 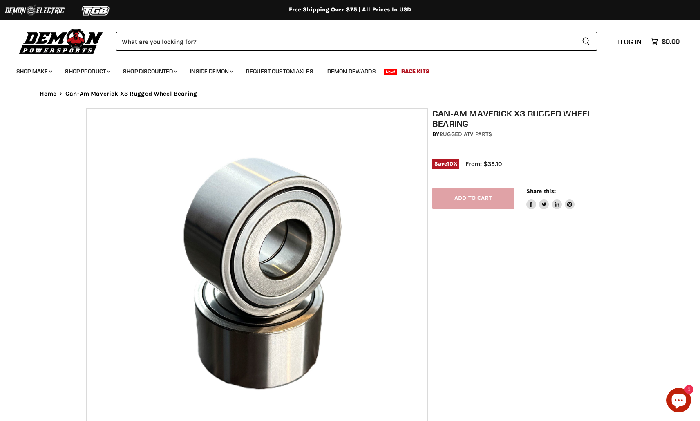 I want to click on form: Product, so click(x=356, y=41).